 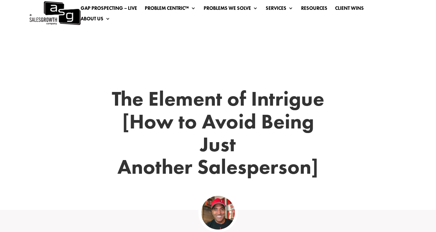 What do you see at coordinates (231, 9) in the screenshot?
I see `a: Problems We Solve` at bounding box center [231, 9].